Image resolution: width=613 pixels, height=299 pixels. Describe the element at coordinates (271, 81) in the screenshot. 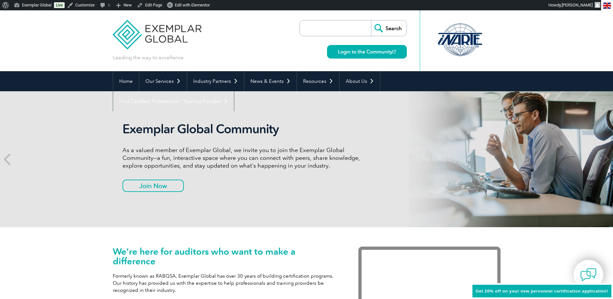

I see `a: News & Events` at that location.